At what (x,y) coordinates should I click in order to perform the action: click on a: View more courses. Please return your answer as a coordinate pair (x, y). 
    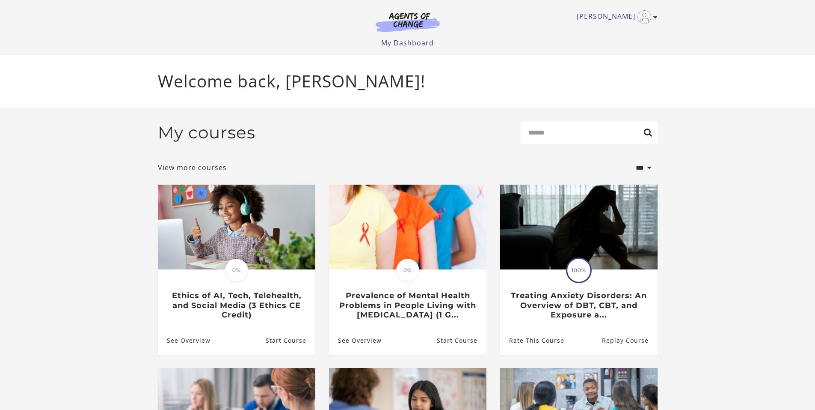
    Looking at the image, I should click on (192, 167).